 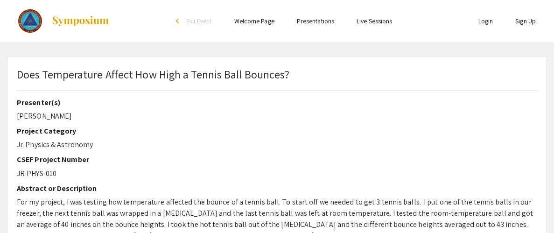 What do you see at coordinates (277, 145) in the screenshot?
I see `p: Jr. Physics & Astronomy` at bounding box center [277, 145].